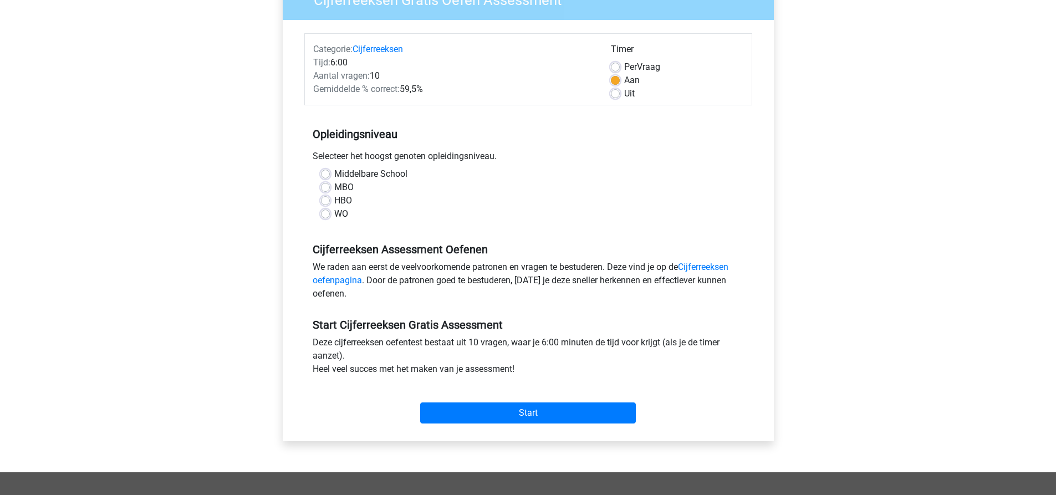 Image resolution: width=1056 pixels, height=495 pixels. Describe the element at coordinates (528, 249) in the screenshot. I see `h5: Cijferreeksen Assessment Oefenen` at that location.